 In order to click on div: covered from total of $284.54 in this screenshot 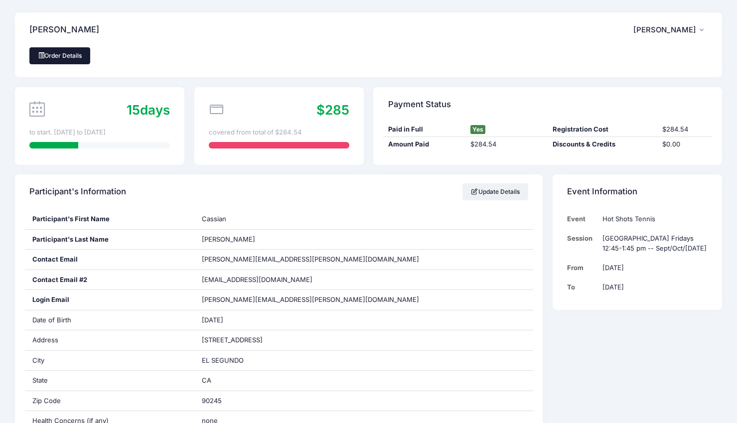, I will do `click(279, 133)`.